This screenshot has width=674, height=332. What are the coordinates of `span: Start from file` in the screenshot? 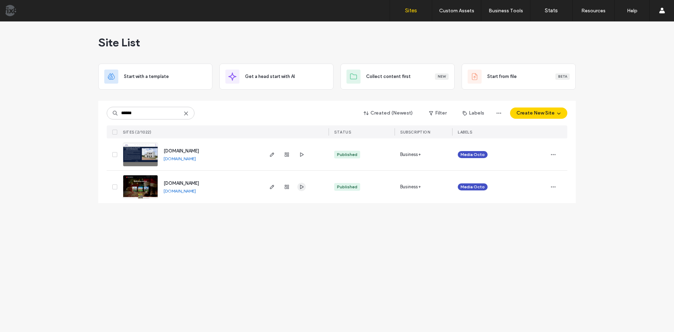 It's located at (502, 76).